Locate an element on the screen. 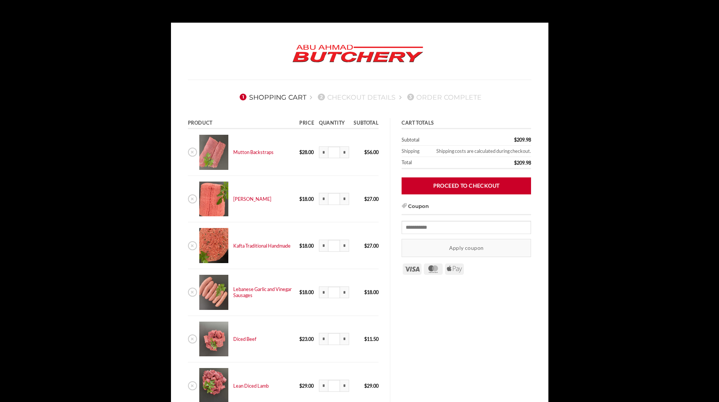 Image resolution: width=719 pixels, height=402 pixels. h3: Coupon is located at coordinates (466, 209).